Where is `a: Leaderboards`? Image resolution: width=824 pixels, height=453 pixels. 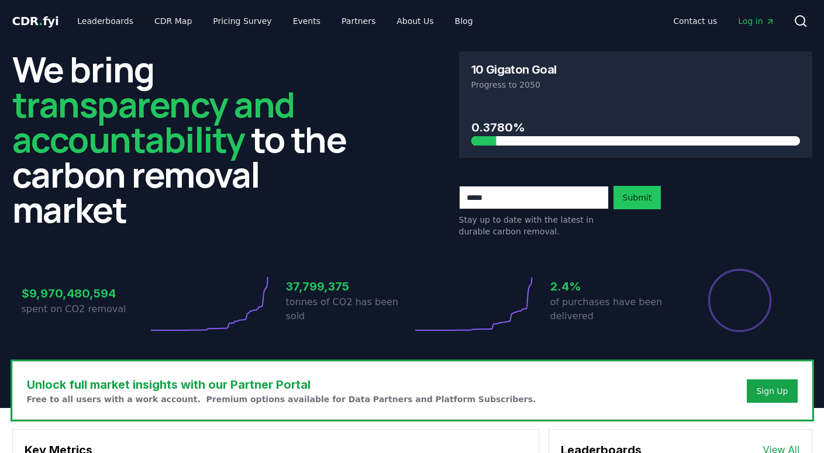
a: Leaderboards is located at coordinates (105, 21).